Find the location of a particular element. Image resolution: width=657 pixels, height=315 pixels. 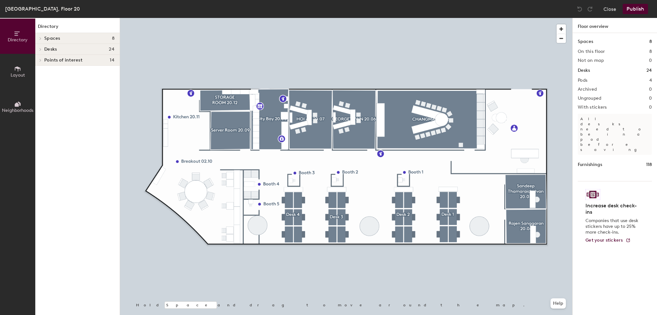

img: Undo is located at coordinates (580, 9).